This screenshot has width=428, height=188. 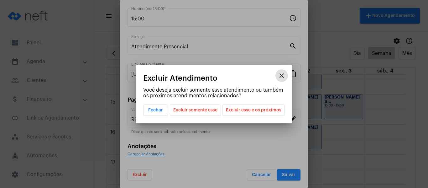 What do you see at coordinates (282, 76) in the screenshot?
I see `mat-icon: close` at bounding box center [282, 76].